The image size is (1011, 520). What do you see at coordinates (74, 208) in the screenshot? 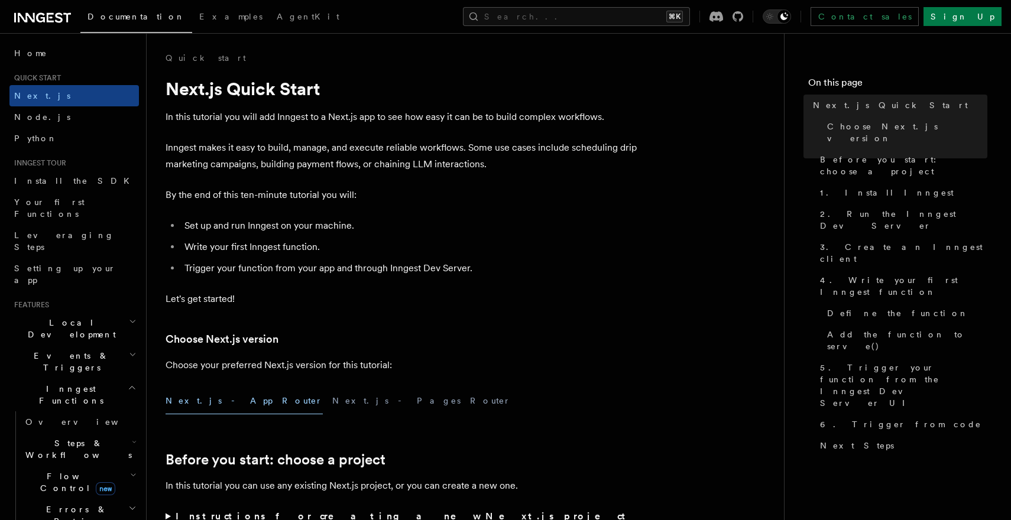
I see `a: Your first Functions` at bounding box center [74, 208].